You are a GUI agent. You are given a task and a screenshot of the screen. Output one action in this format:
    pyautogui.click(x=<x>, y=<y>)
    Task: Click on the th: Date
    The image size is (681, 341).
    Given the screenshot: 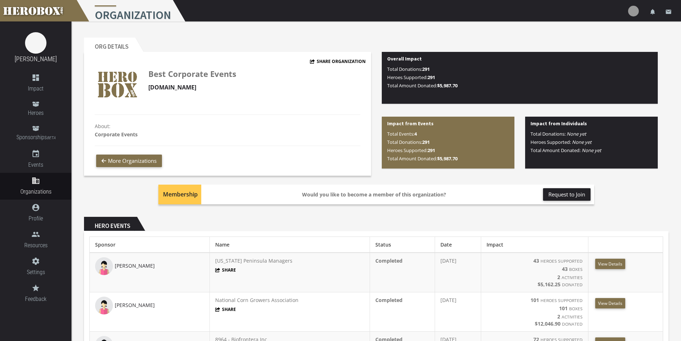 What is the action you would take?
    pyautogui.click(x=457, y=244)
    